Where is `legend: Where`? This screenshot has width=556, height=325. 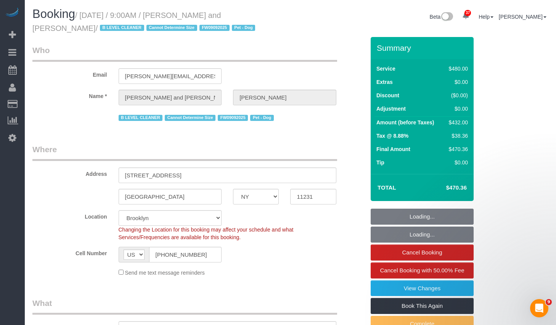
legend: Where is located at coordinates (185, 152).